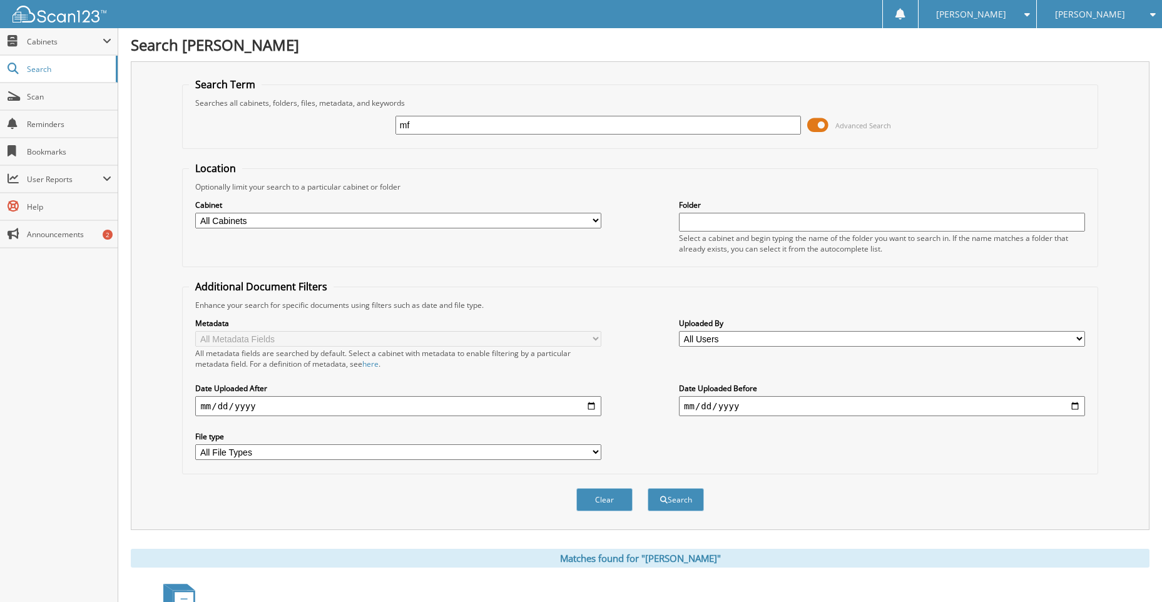 Image resolution: width=1162 pixels, height=602 pixels. Describe the element at coordinates (64, 179) in the screenshot. I see `span: User Reports` at that location.